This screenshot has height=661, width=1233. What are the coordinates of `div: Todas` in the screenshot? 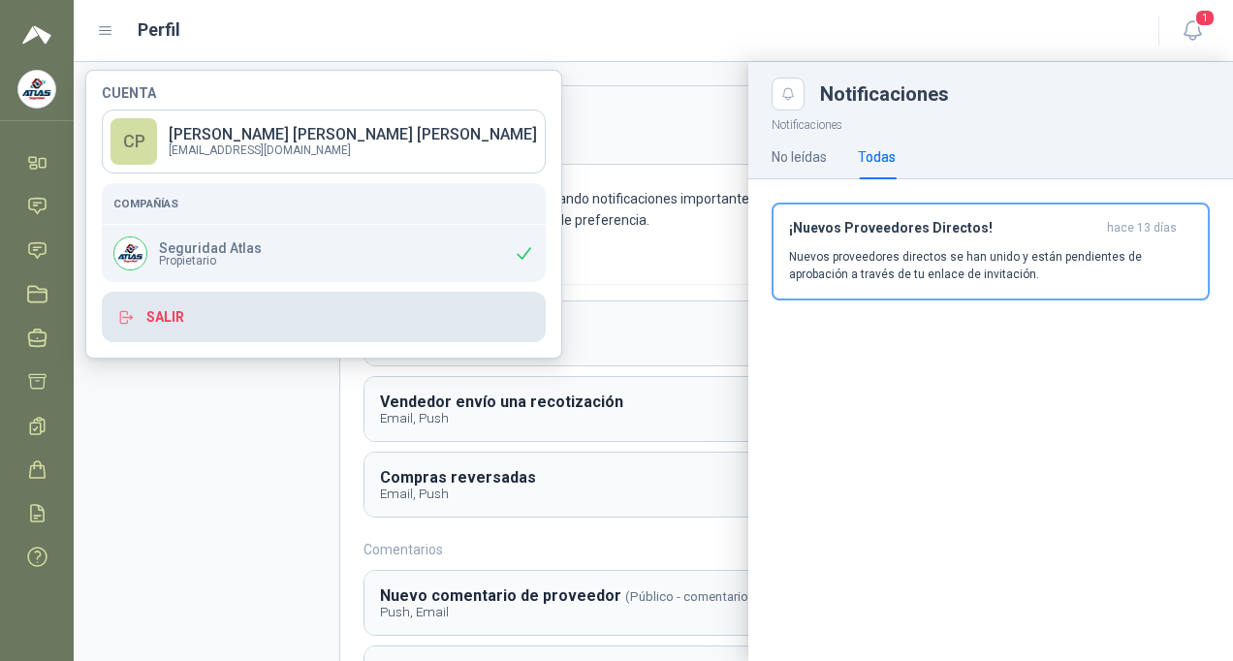 It's located at (876, 157).